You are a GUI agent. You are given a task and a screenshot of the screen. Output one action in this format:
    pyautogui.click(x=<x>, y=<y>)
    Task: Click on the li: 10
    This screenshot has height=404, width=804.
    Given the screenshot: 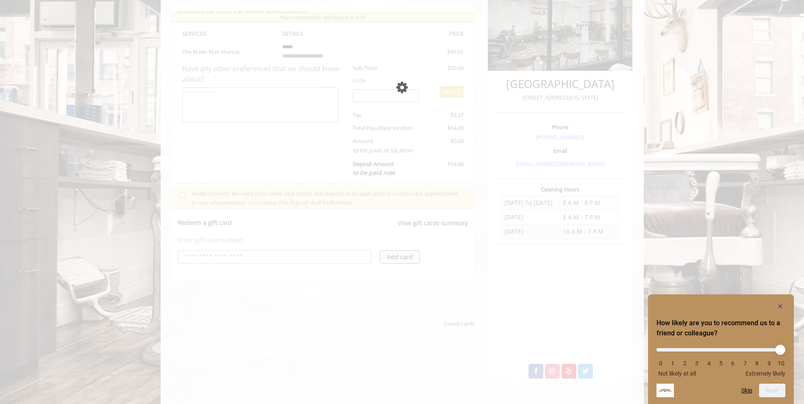 What is the action you would take?
    pyautogui.click(x=781, y=363)
    